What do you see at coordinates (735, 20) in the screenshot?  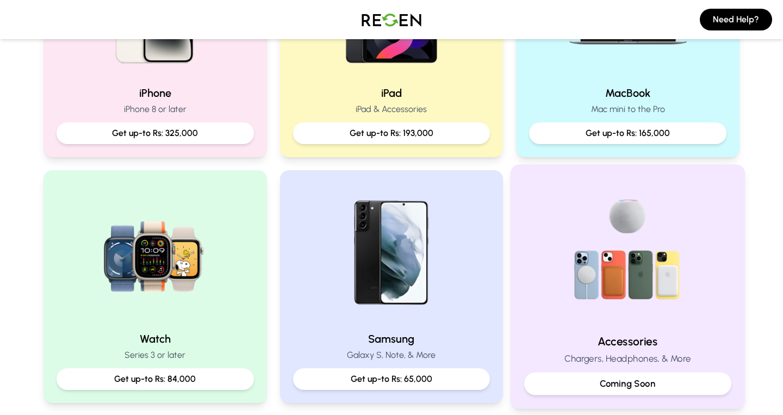 I see `button: Need Help?` at bounding box center [735, 20].